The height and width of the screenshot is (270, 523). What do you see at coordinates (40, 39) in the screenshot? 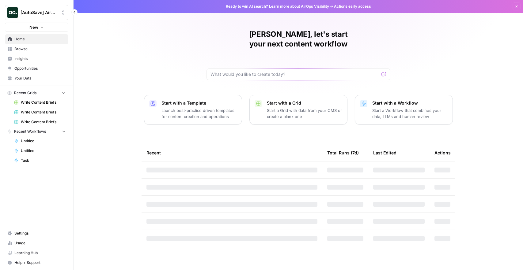
I see `span: Home` at bounding box center [40, 39].